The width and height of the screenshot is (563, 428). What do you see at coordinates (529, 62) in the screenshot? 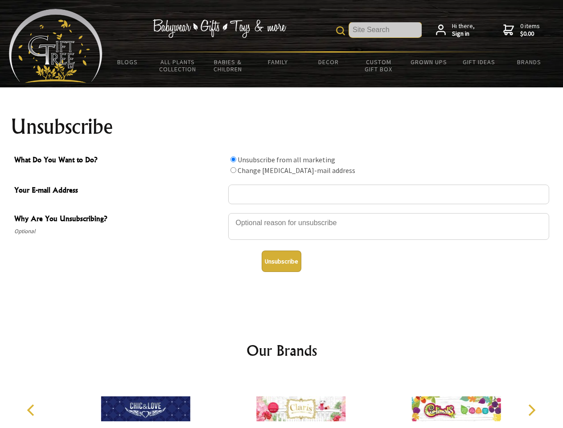
I see `a: Brands` at bounding box center [529, 62].